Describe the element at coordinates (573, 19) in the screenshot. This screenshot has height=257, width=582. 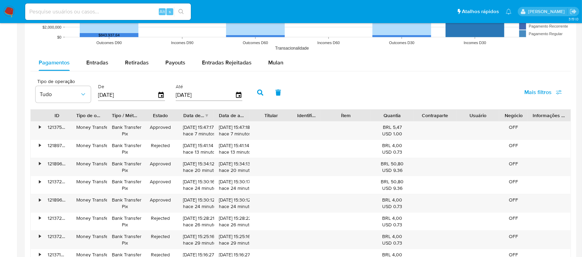
I see `span: 3.151.0` at that location.